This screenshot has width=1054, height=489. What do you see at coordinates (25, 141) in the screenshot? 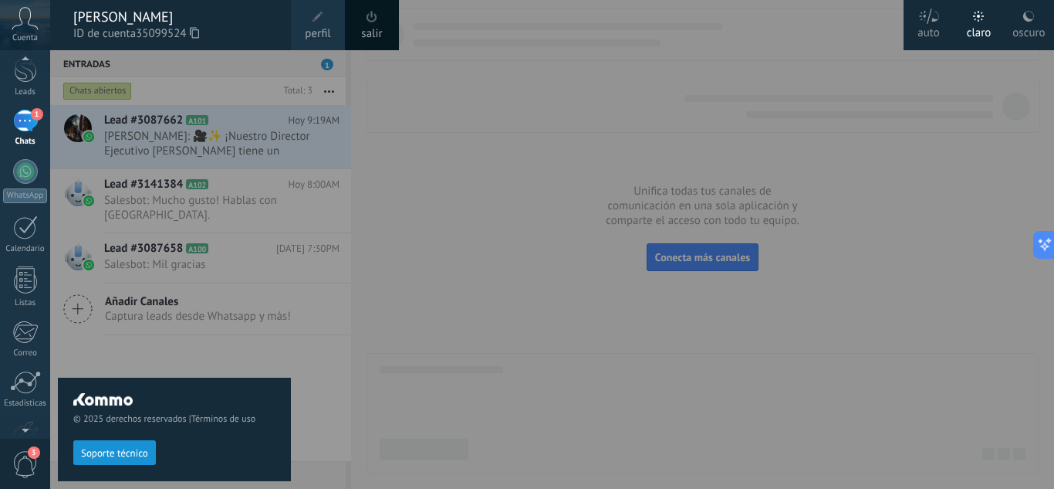
I see `div: Chats` at bounding box center [25, 141].